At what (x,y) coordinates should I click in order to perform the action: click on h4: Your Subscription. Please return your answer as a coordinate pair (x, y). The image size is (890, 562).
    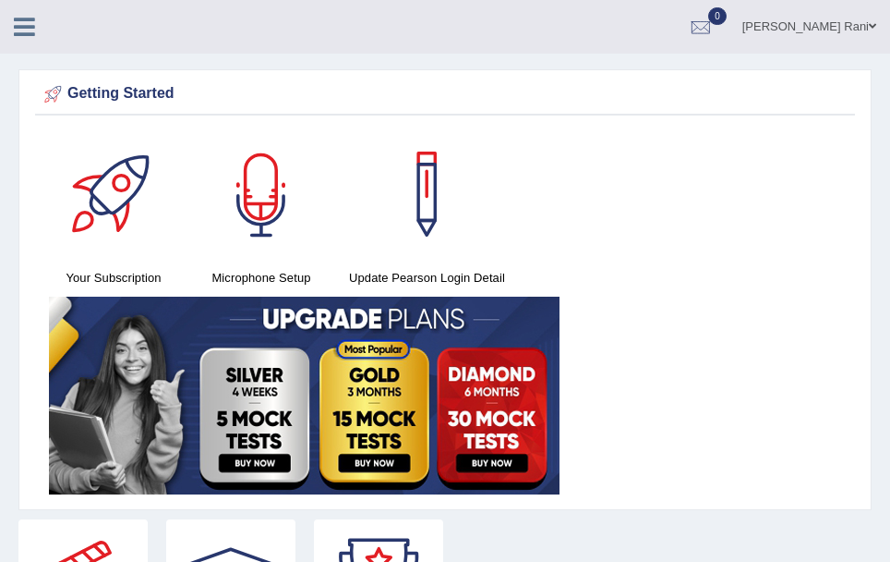
    Looking at the image, I should click on (114, 277).